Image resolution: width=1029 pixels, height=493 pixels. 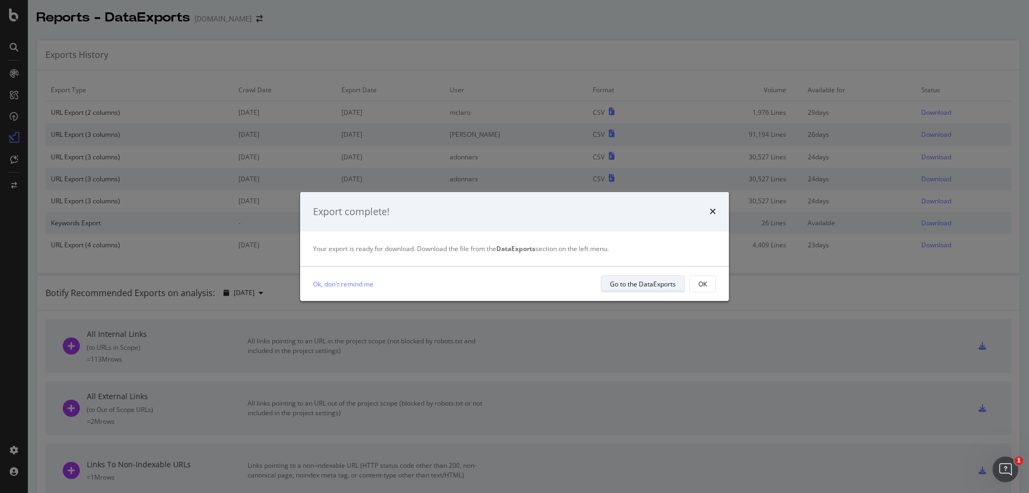 What do you see at coordinates (351, 212) in the screenshot?
I see `div: Export complete!` at bounding box center [351, 212].